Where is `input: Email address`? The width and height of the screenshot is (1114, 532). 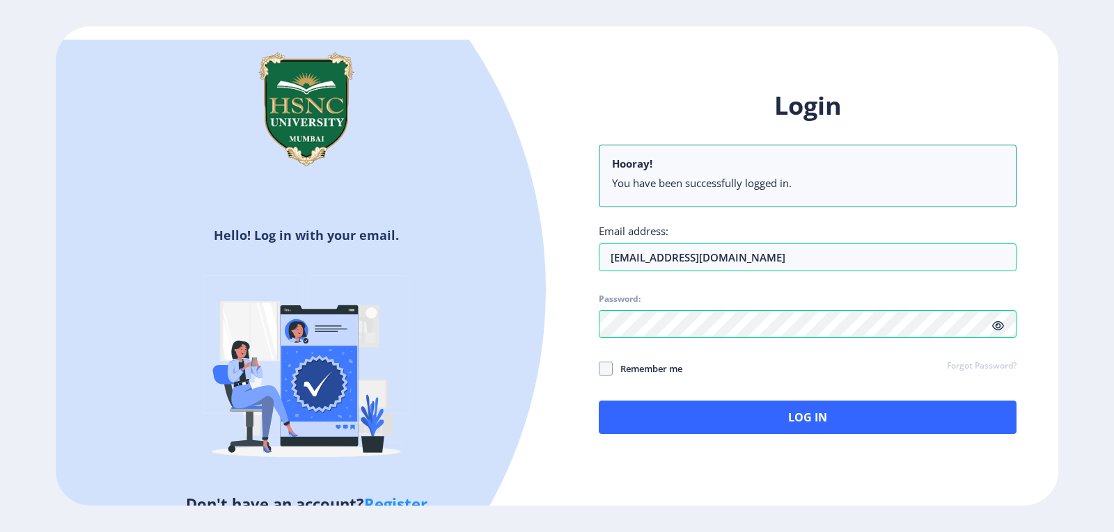
input: Email address is located at coordinates (807, 258).